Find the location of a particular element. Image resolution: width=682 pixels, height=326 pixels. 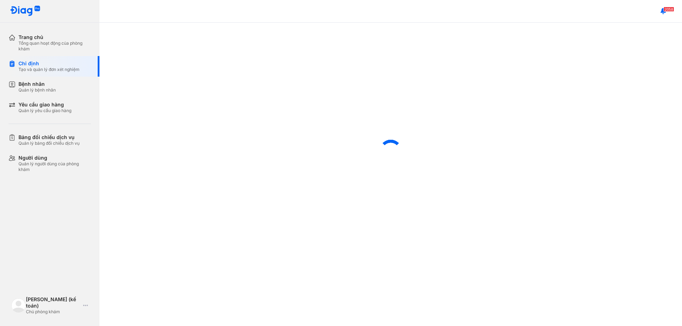

div: Yêu cầu giao hàng is located at coordinates (45, 105).